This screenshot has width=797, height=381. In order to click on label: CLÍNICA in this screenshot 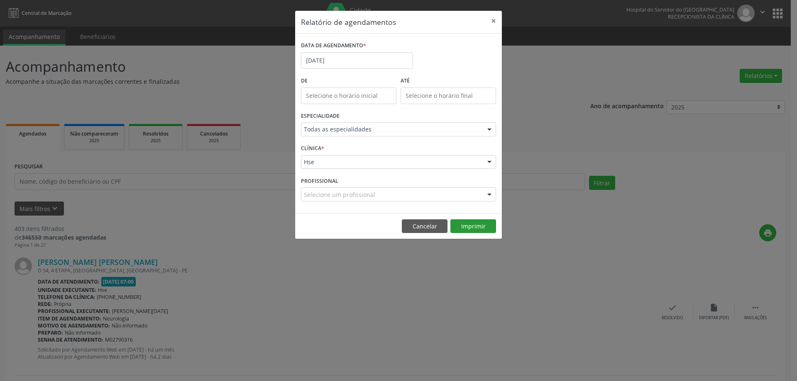, I will do `click(312, 149)`.